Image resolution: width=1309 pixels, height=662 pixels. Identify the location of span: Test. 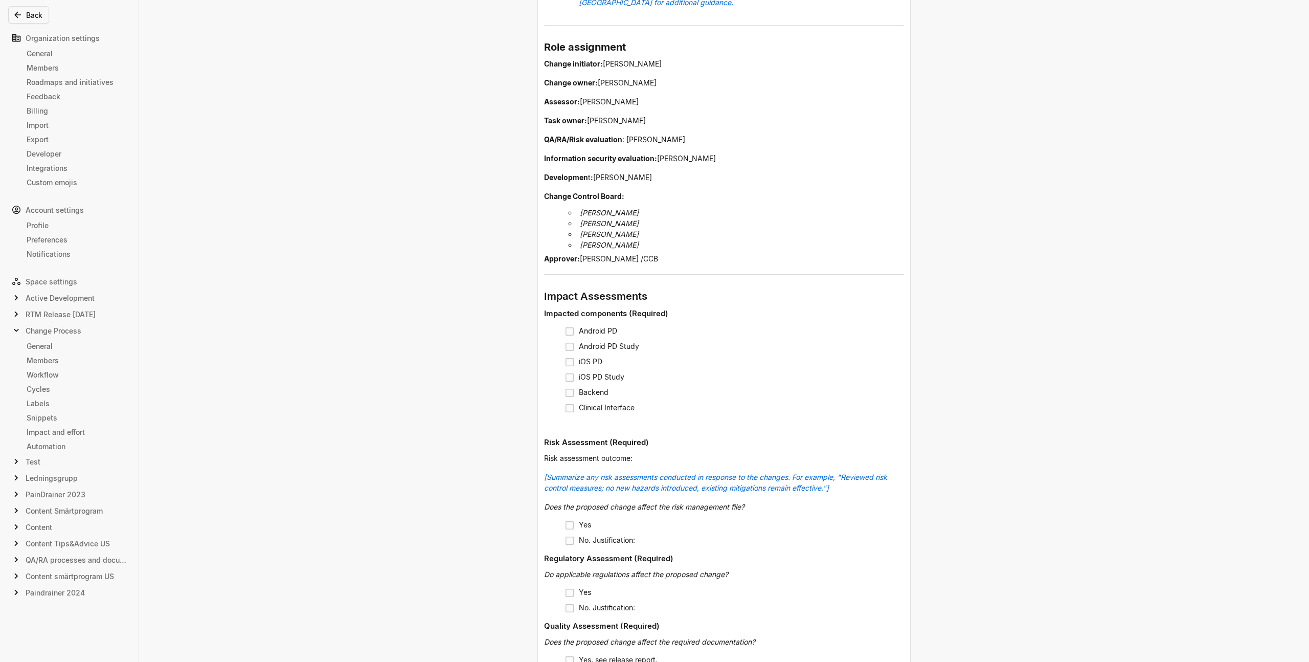
(33, 461).